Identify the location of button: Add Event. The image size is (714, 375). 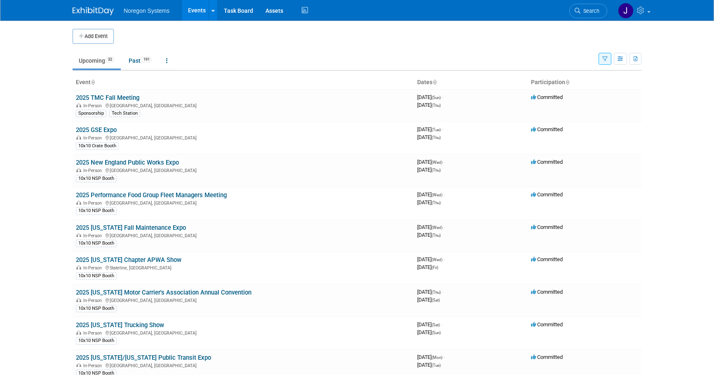
(93, 36).